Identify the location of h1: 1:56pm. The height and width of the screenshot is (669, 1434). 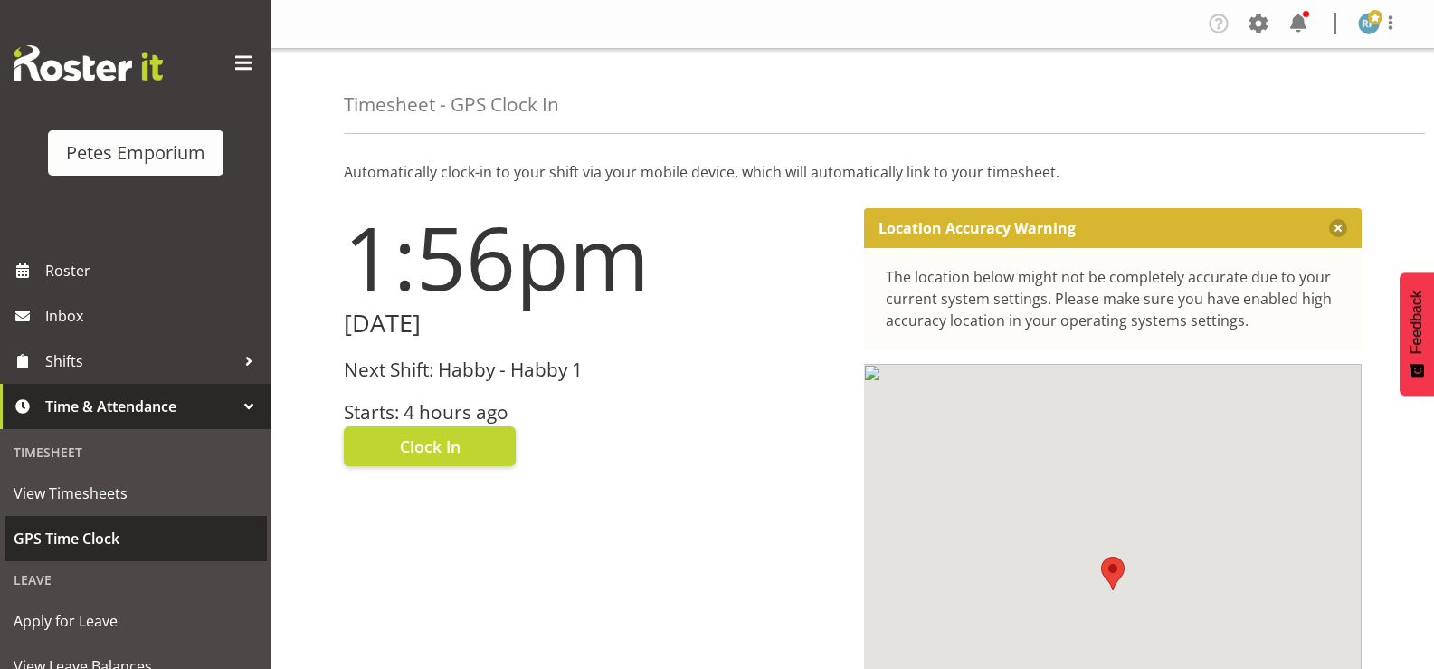
(593, 257).